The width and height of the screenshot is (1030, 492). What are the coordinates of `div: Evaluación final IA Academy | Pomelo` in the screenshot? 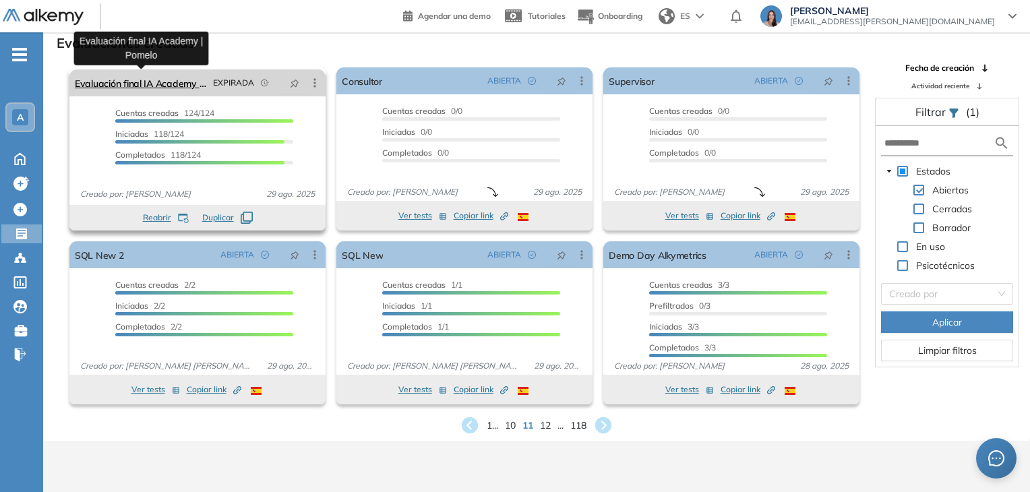 It's located at (142, 48).